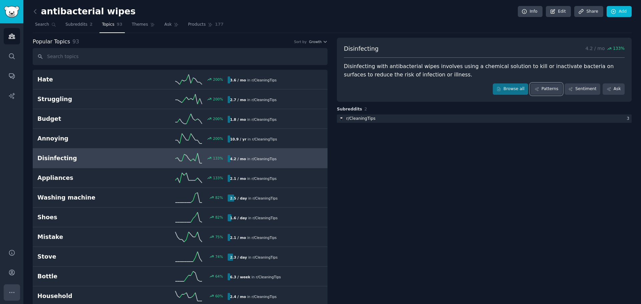  Describe the element at coordinates (85, 237) in the screenshot. I see `h2: Mistake` at that location.